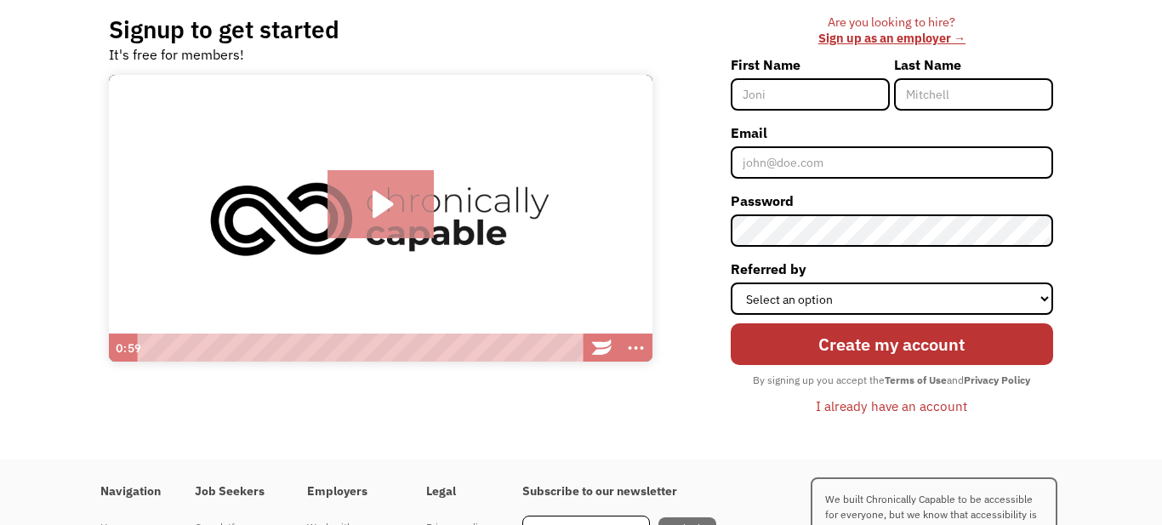  I want to click on label: First Name, so click(810, 65).